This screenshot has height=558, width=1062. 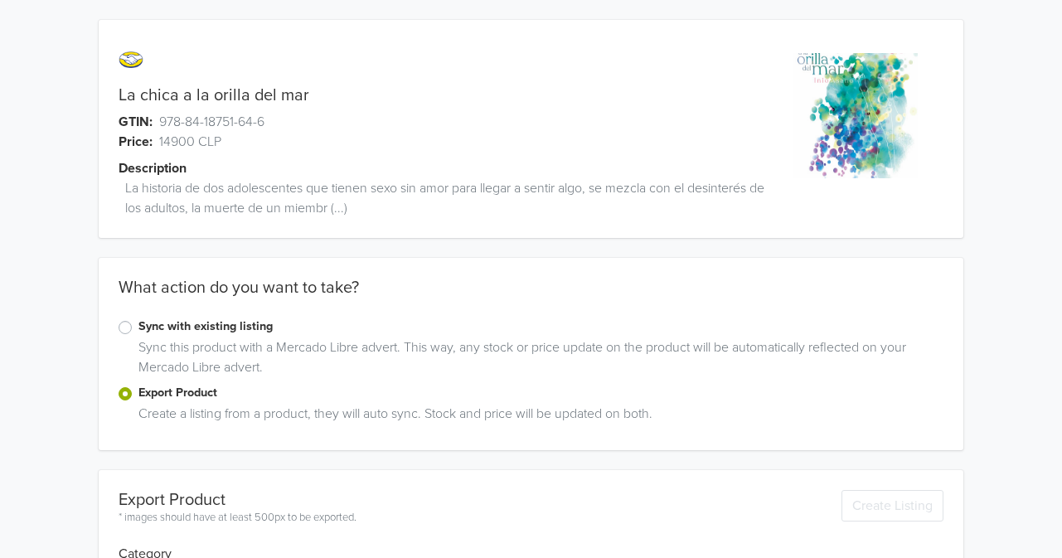 What do you see at coordinates (855, 115) in the screenshot?
I see `img: product_image` at bounding box center [855, 115].